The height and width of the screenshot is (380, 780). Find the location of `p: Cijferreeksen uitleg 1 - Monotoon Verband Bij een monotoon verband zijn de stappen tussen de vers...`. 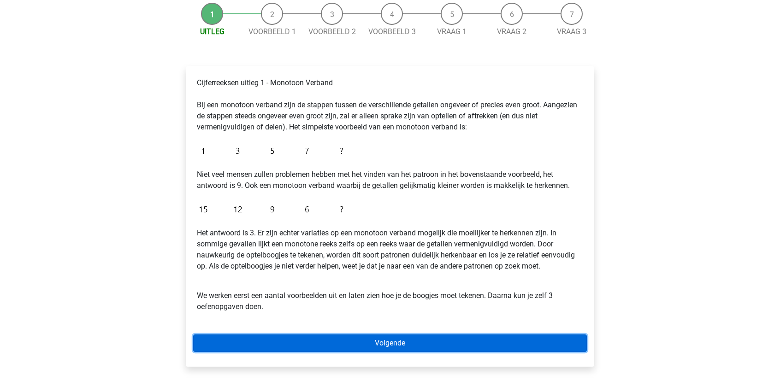

p: Cijferreeksen uitleg 1 - Monotoon Verband Bij een monotoon verband zijn de stappen tussen de vers... is located at coordinates (390, 105).